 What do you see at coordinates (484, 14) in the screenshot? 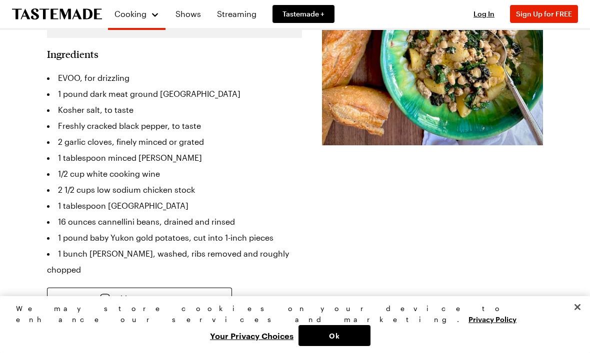
I see `button: Log In` at bounding box center [484, 14].